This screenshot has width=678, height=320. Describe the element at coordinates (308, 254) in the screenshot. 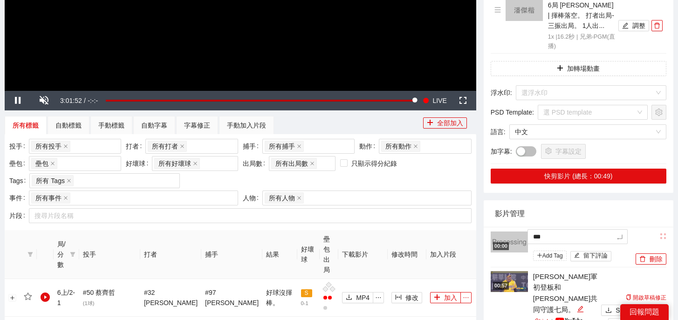

I see `th: 好壞球` at that location.